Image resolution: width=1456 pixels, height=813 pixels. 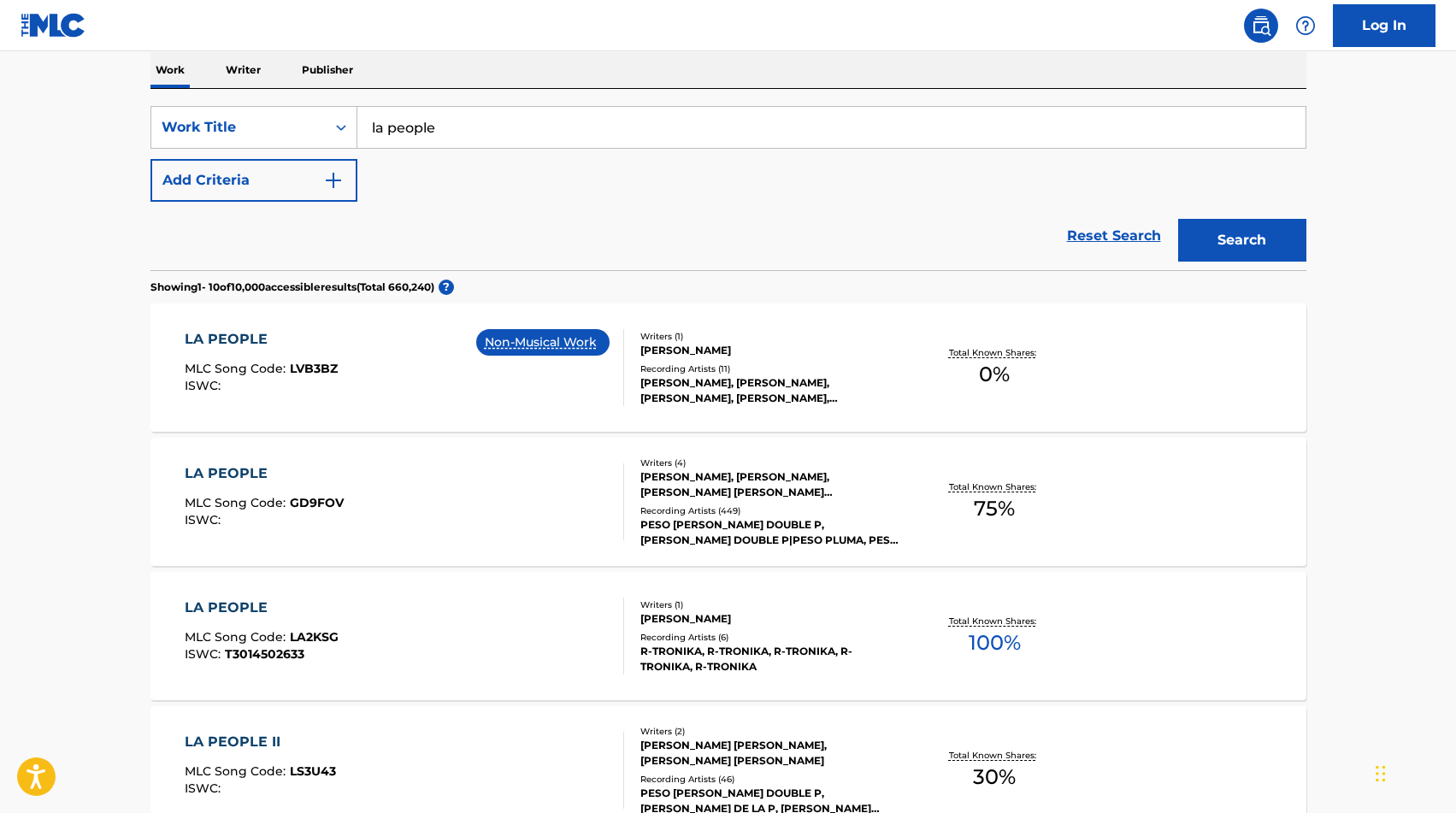 What do you see at coordinates (769, 779) in the screenshot?
I see `div: Recording Artists ( 46 )` at bounding box center [769, 779].